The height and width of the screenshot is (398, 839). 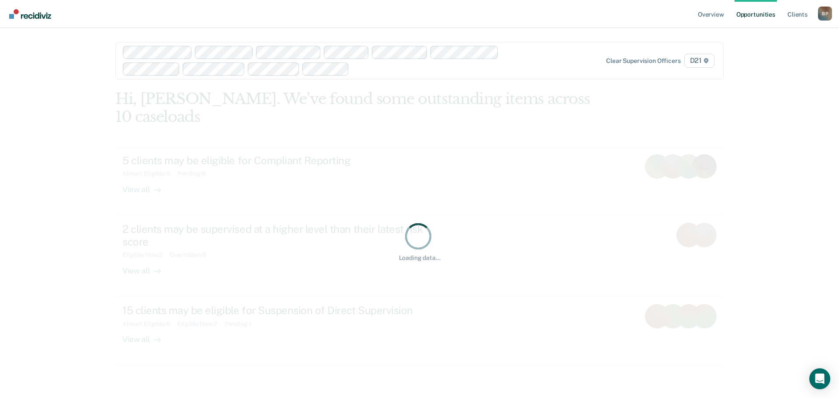 What do you see at coordinates (30, 14) in the screenshot?
I see `img: Recidiviz` at bounding box center [30, 14].